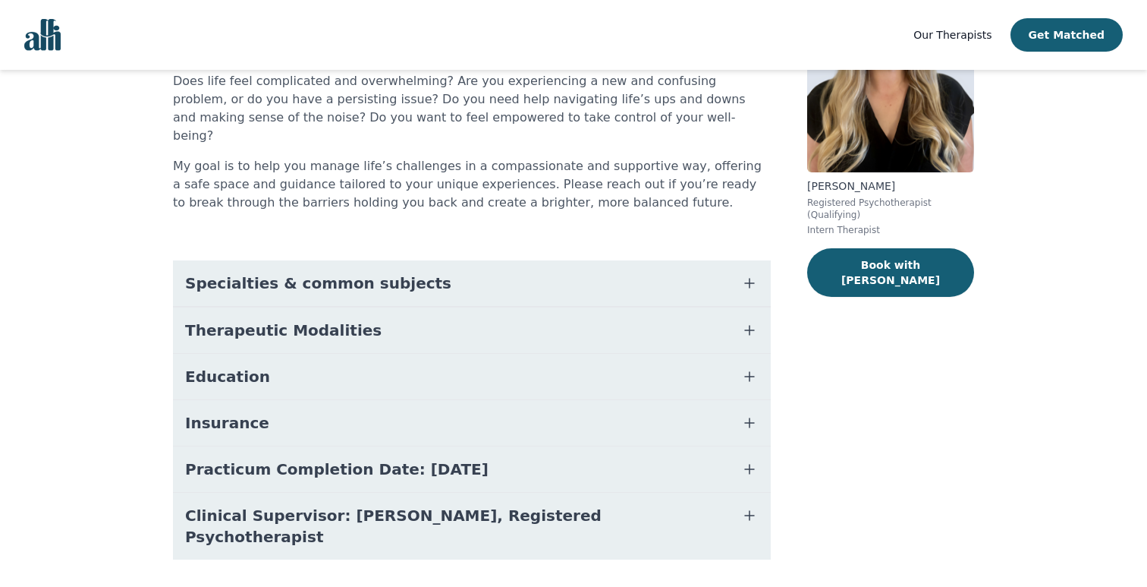 The height and width of the screenshot is (587, 1147). I want to click on a: Our Therapists, so click(952, 35).